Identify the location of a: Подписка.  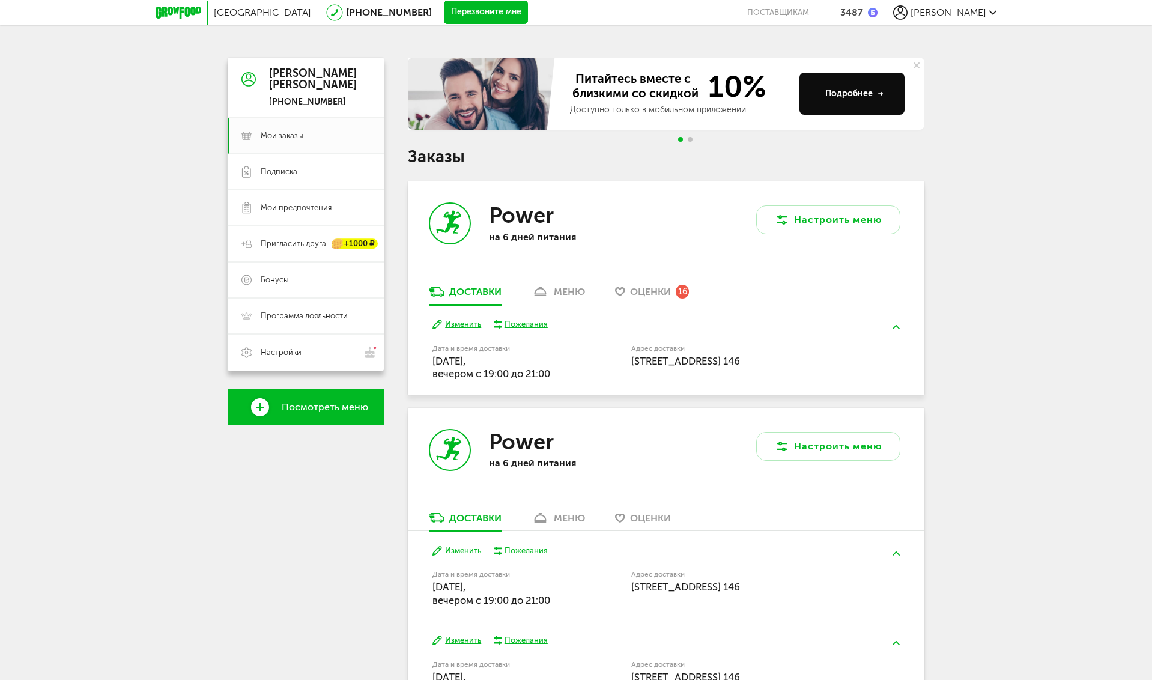
(306, 172).